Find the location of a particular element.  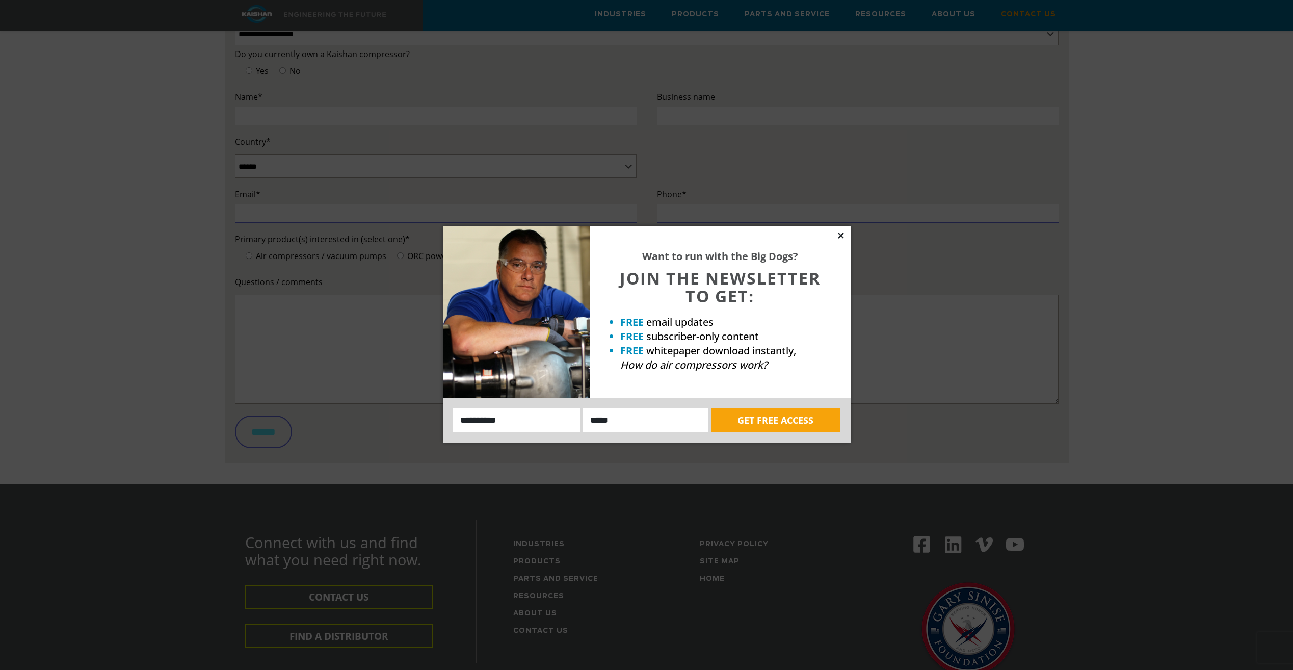

span: email updates is located at coordinates (680, 322).